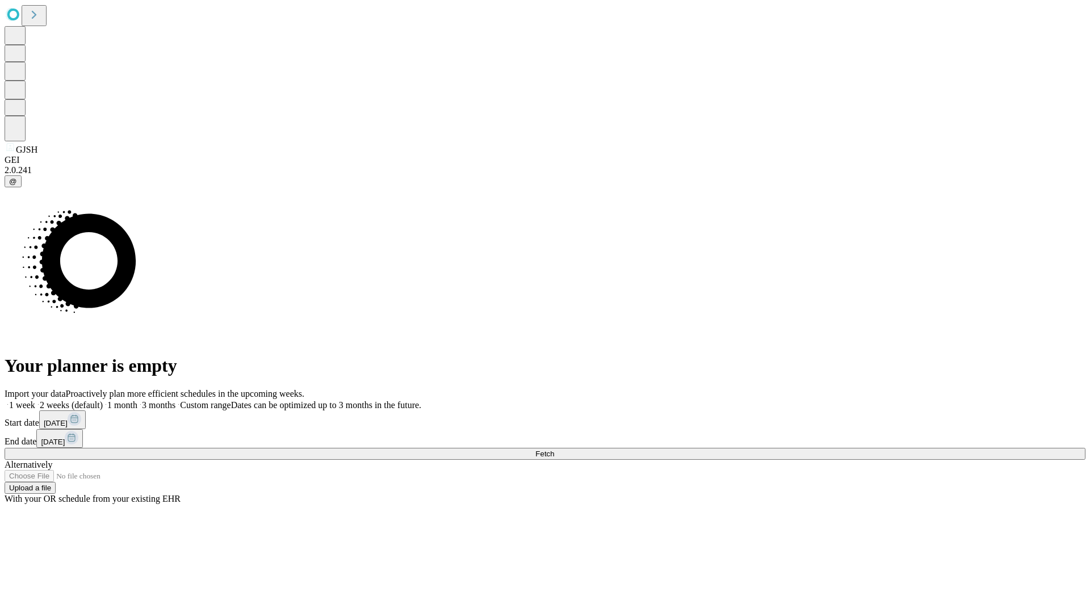 This screenshot has width=1090, height=613. What do you see at coordinates (545, 438) in the screenshot?
I see `div: End date` at bounding box center [545, 438].